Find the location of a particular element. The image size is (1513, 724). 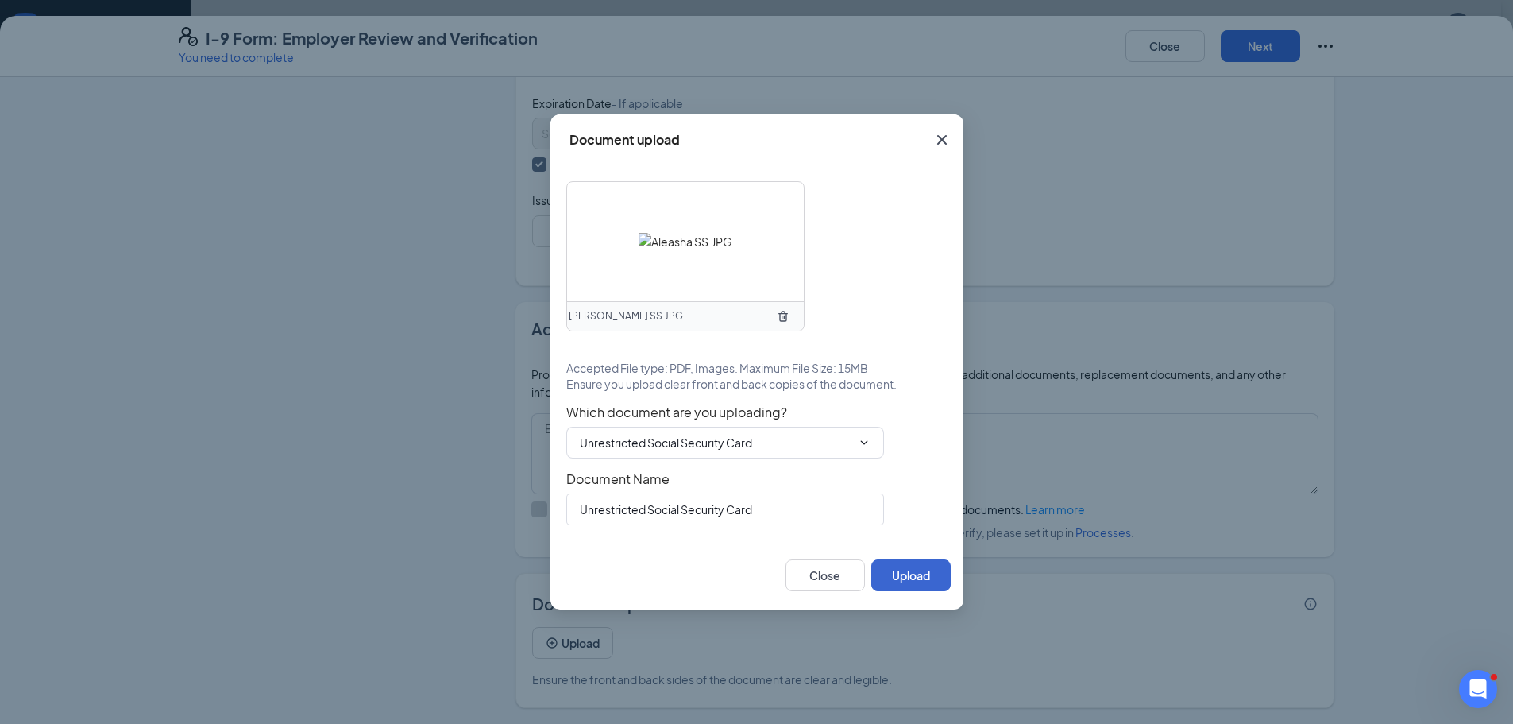

svg: ChevronDown is located at coordinates (864, 442).